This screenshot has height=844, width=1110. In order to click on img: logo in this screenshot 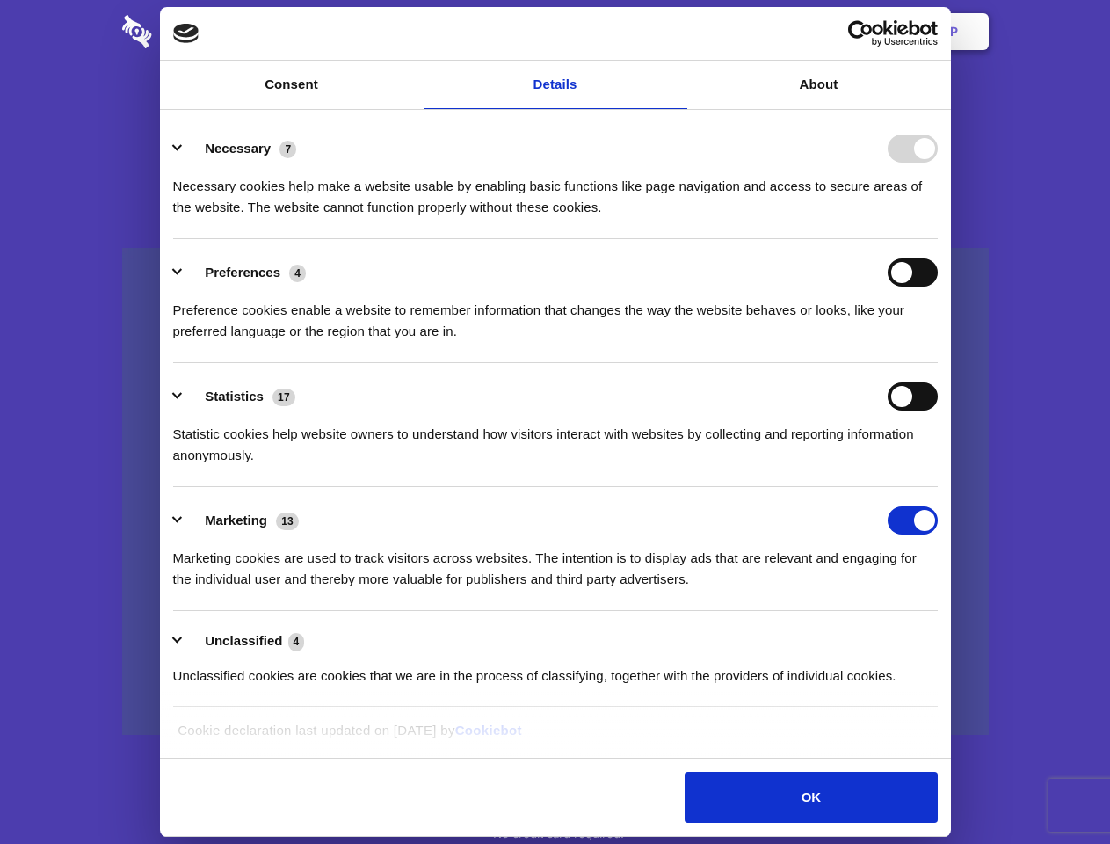, I will do `click(186, 33)`.